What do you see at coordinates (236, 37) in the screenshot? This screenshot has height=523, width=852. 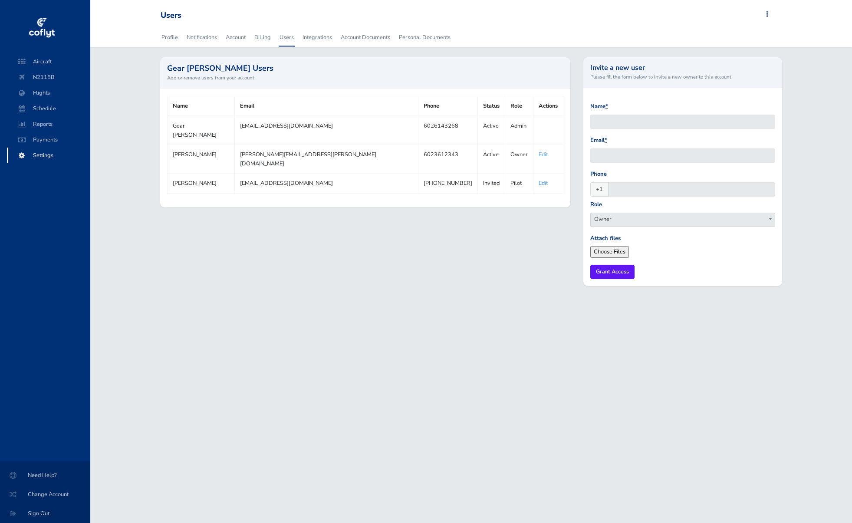 I see `a: Account` at bounding box center [236, 37].